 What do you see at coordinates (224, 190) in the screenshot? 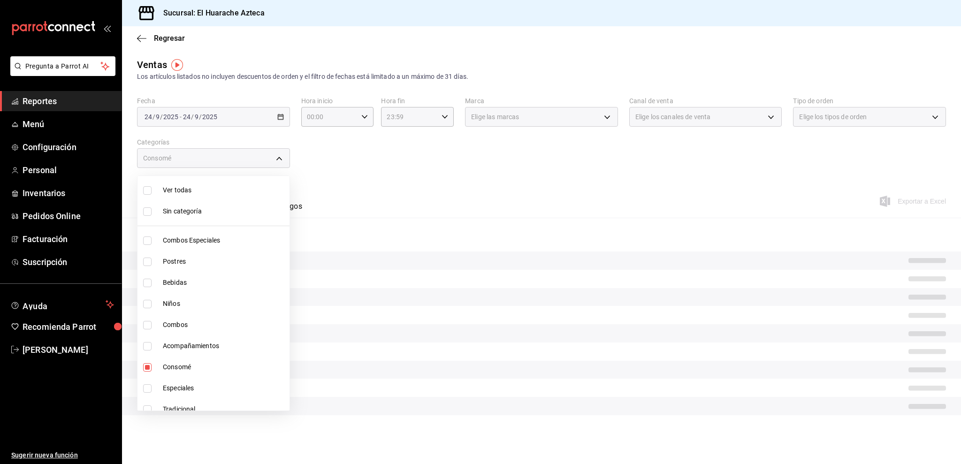
I see `span: Ver todas` at bounding box center [224, 190].